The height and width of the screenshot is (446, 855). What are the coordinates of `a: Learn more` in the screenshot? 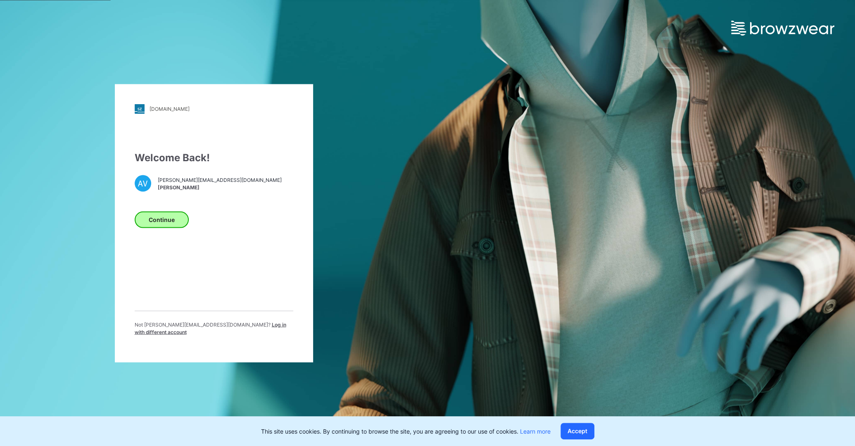 It's located at (535, 431).